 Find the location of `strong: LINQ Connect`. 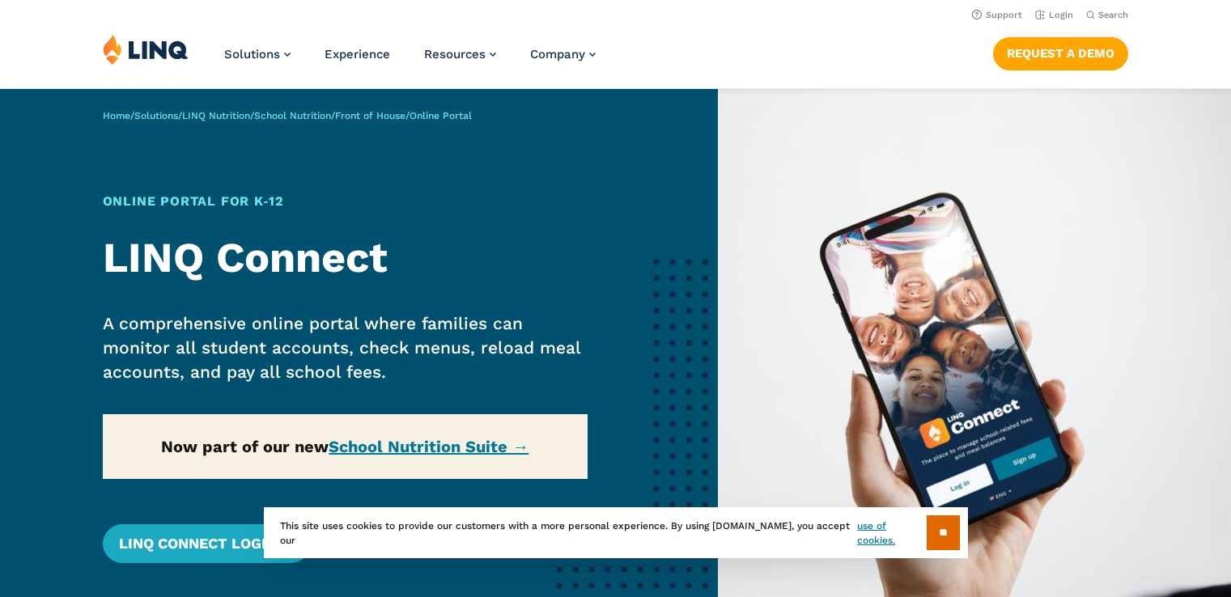

strong: LINQ Connect is located at coordinates (245, 257).